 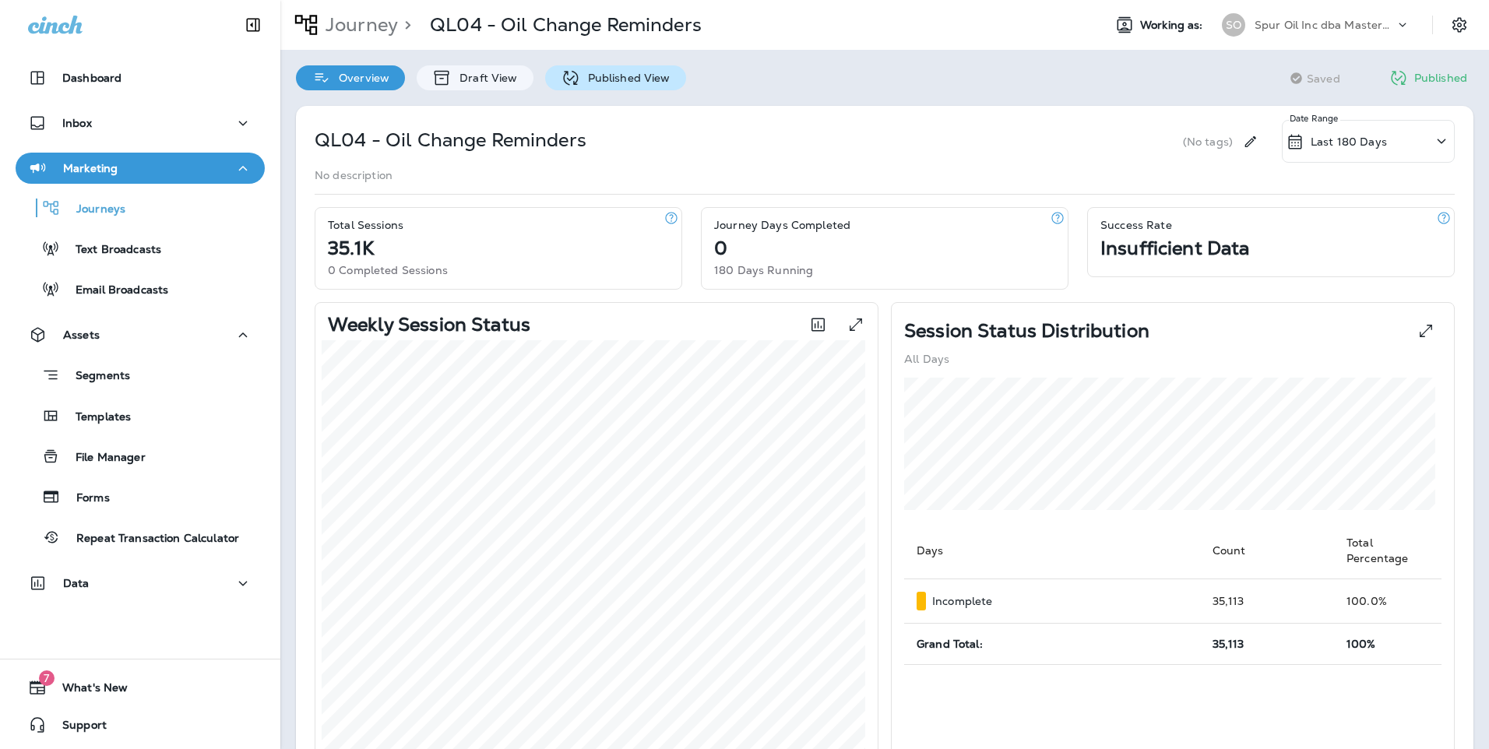 I want to click on div: QL04 - Oil Change Reminders, so click(x=565, y=25).